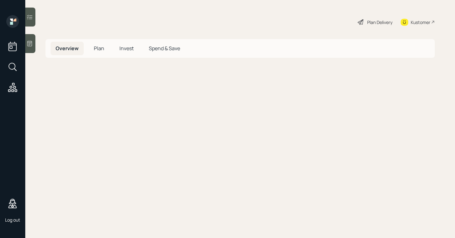  I want to click on span: Spend & Save, so click(164, 48).